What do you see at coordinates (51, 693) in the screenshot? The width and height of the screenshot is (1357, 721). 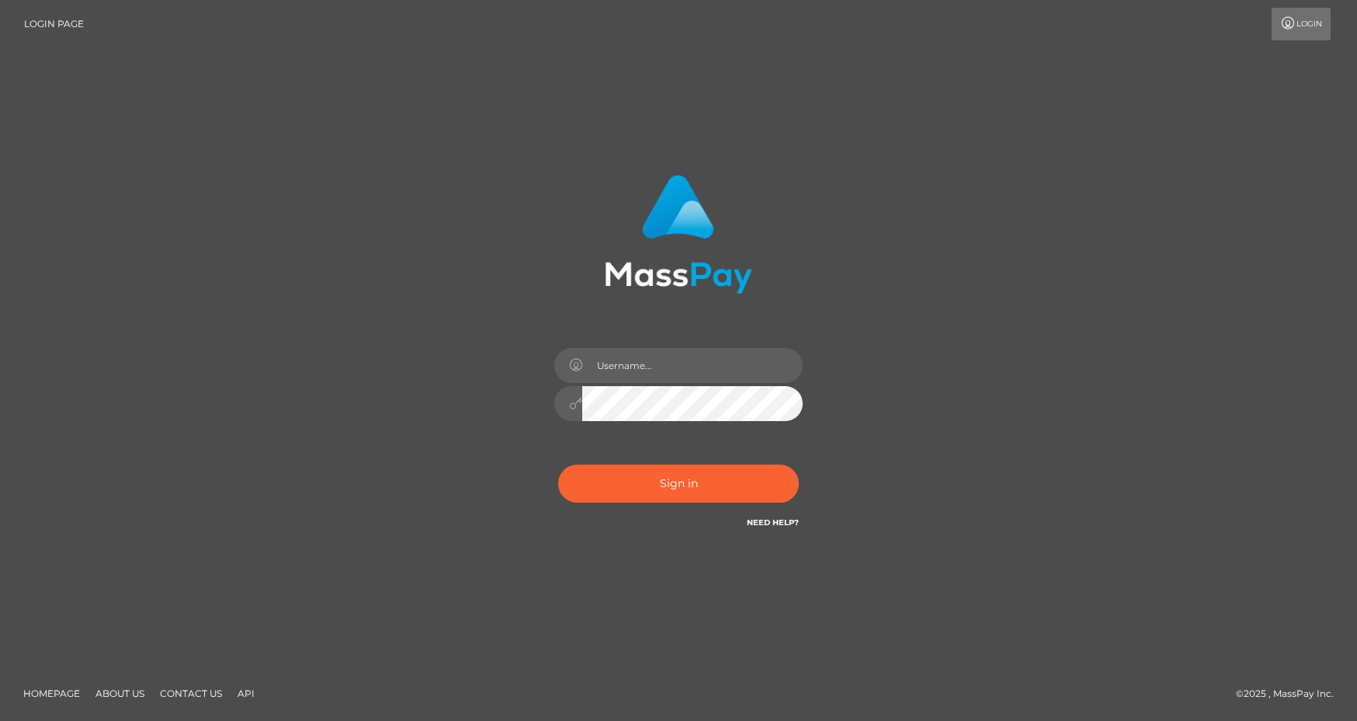 I see `a: Homepage` at bounding box center [51, 693].